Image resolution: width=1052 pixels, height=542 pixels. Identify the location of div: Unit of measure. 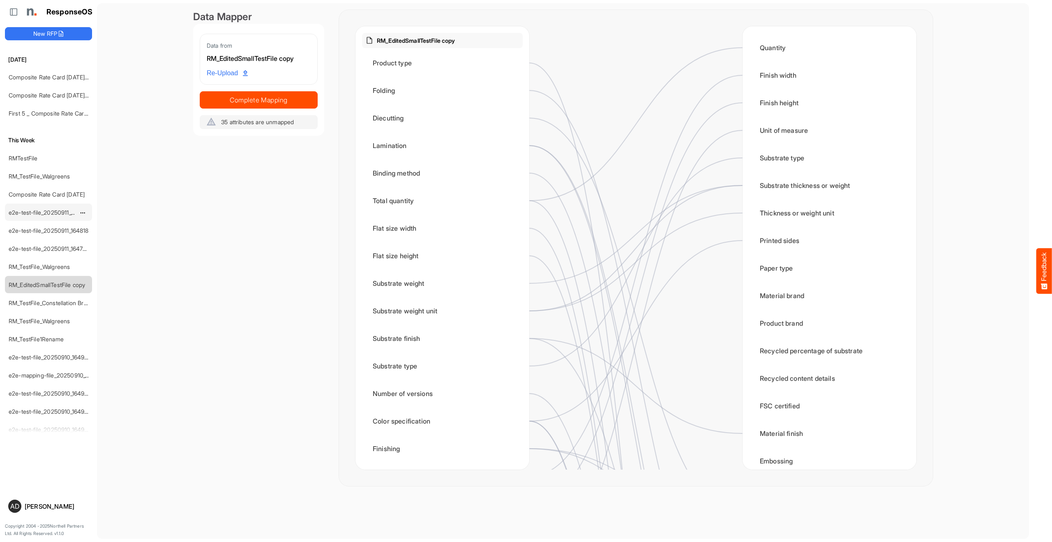
(829, 130).